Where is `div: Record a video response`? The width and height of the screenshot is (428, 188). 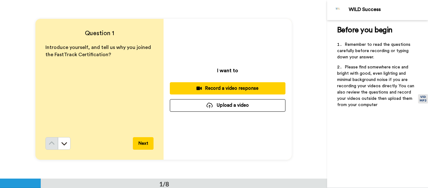 div: Record a video response is located at coordinates (228, 88).